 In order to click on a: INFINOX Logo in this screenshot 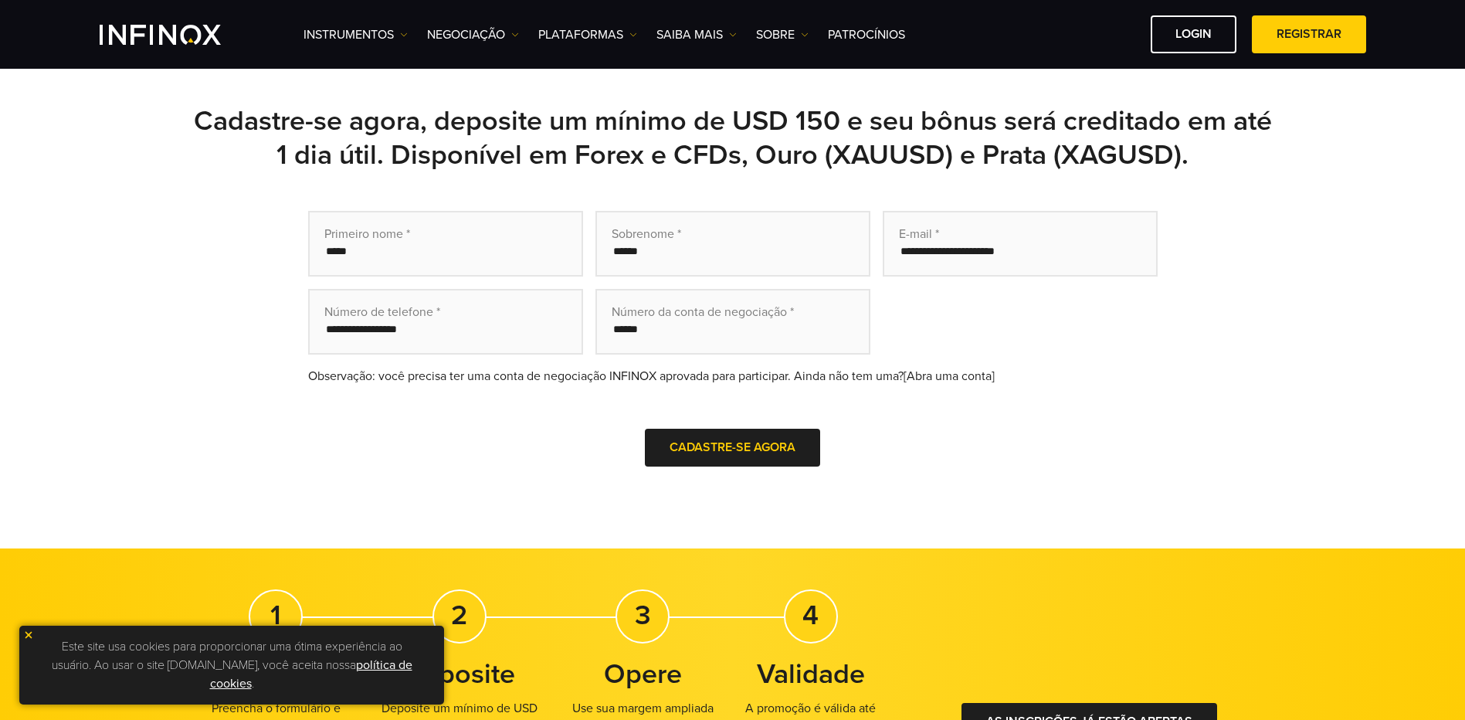, I will do `click(178, 35)`.